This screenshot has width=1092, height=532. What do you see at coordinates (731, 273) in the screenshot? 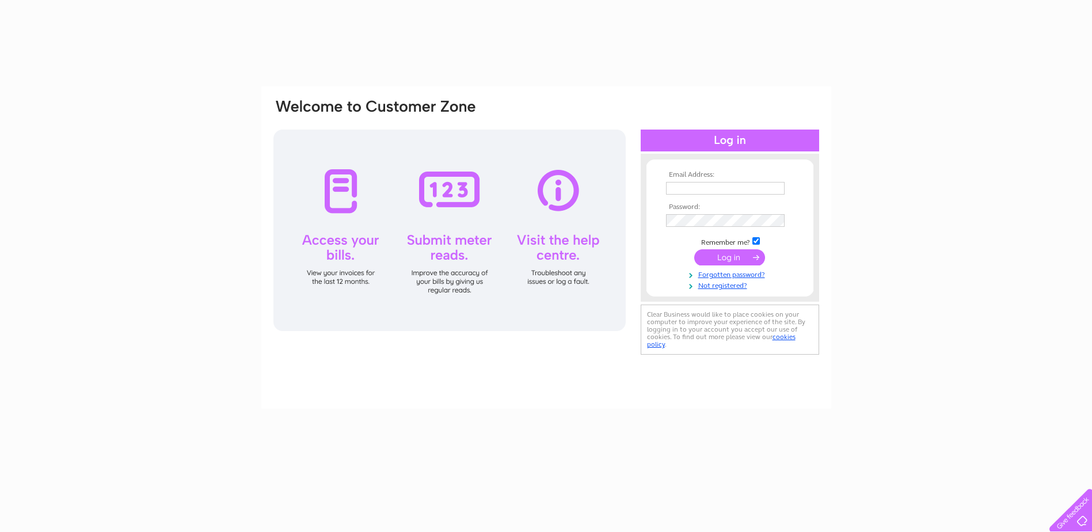
I see `a: Forgotten password?` at bounding box center [731, 273].